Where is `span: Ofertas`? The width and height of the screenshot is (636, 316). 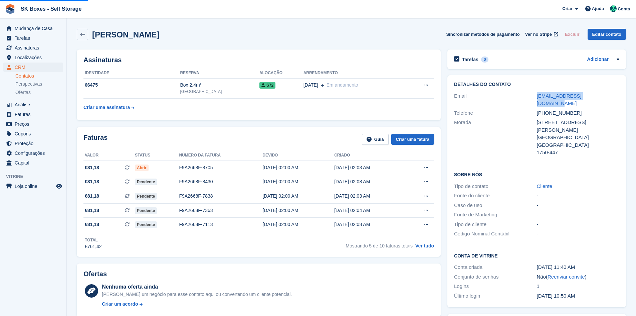
span: Ofertas is located at coordinates (23, 92).